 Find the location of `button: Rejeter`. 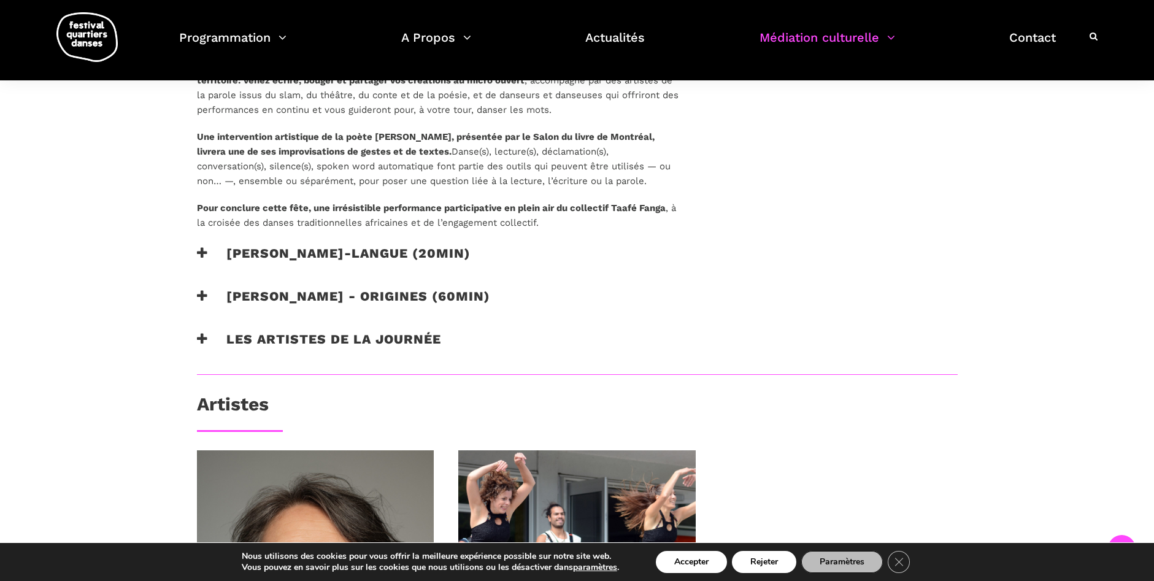

button: Rejeter is located at coordinates (764, 562).